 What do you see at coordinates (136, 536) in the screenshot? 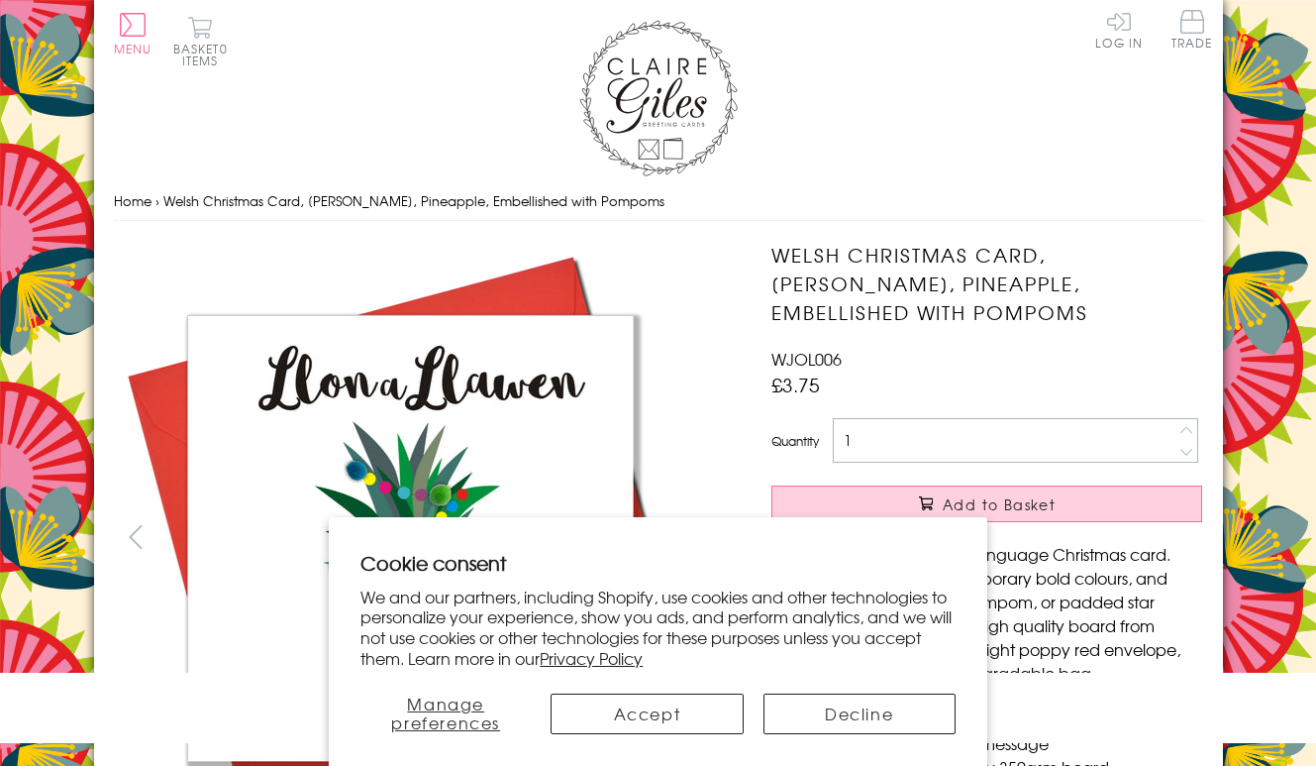
I see `button: prev` at bounding box center [136, 536].